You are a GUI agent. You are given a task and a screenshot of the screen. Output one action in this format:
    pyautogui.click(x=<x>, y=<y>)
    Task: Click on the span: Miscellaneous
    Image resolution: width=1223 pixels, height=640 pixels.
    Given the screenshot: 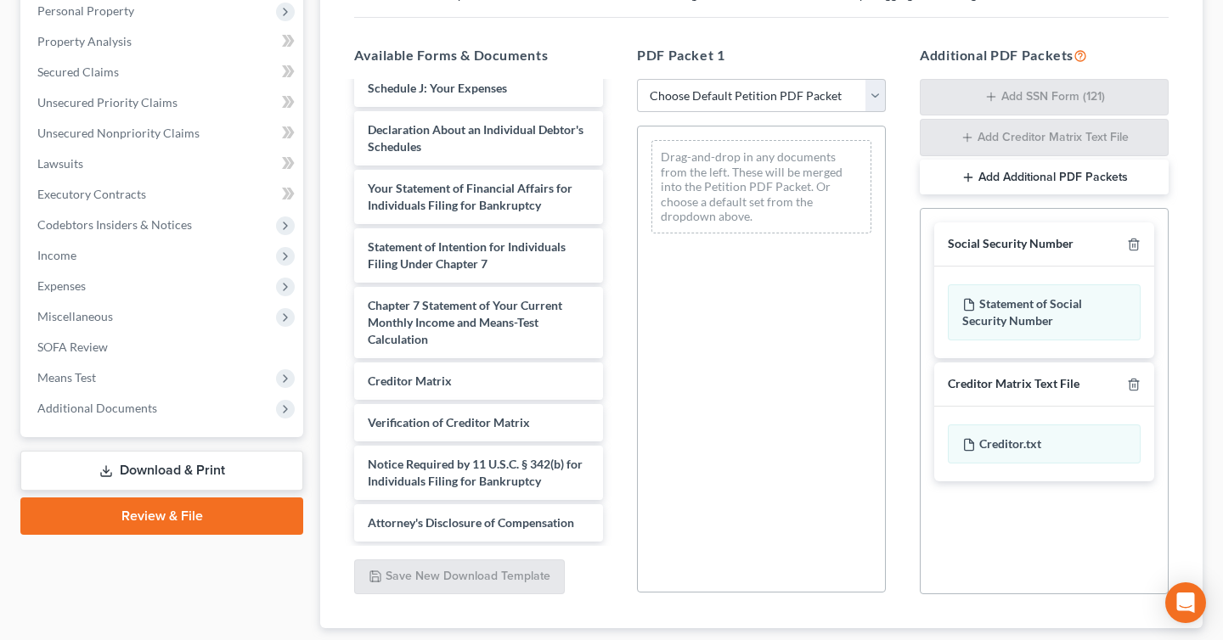 What is the action you would take?
    pyautogui.click(x=75, y=316)
    